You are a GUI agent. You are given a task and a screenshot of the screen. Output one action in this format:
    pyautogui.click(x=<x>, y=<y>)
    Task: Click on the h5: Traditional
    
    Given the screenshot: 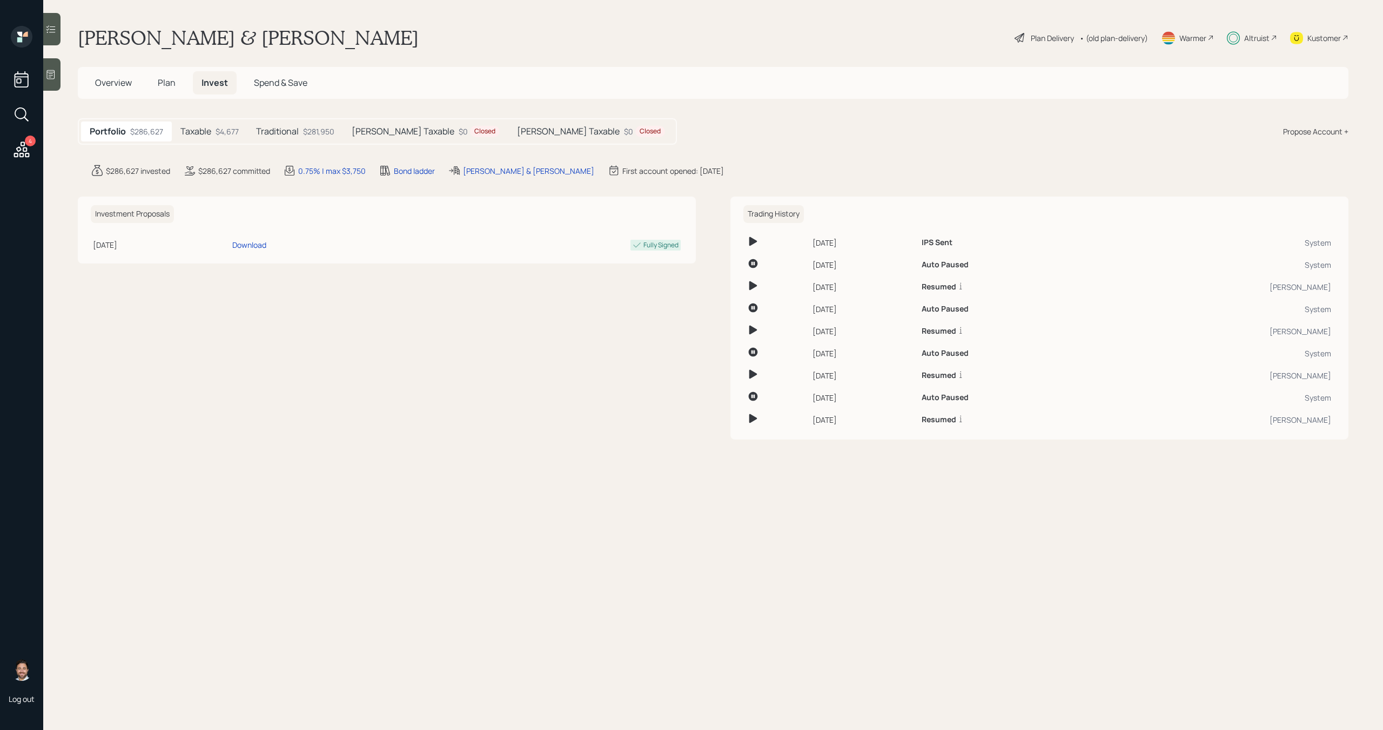 What is the action you would take?
    pyautogui.click(x=277, y=131)
    